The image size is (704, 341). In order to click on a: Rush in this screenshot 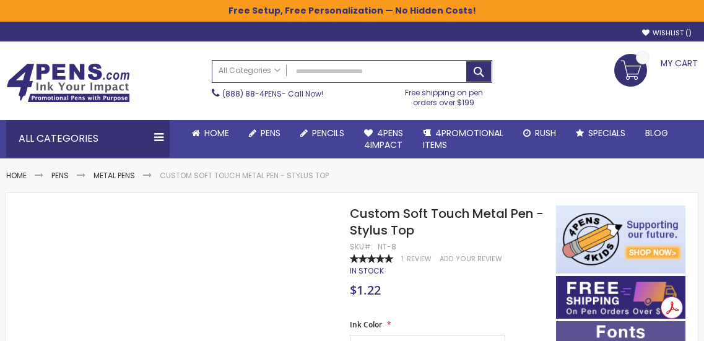, I will do `click(539, 133)`.